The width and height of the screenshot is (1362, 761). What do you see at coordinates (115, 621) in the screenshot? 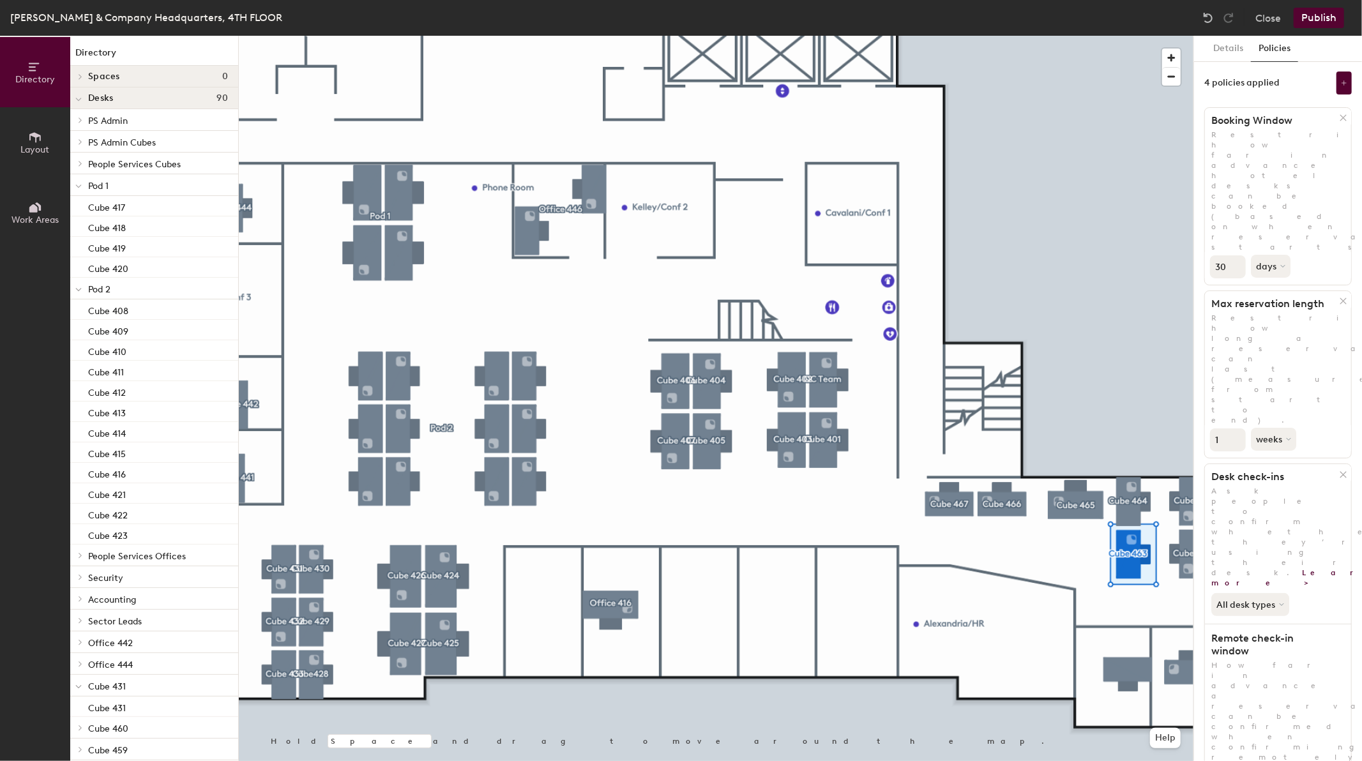
I see `span: Sector Leads` at bounding box center [115, 621].